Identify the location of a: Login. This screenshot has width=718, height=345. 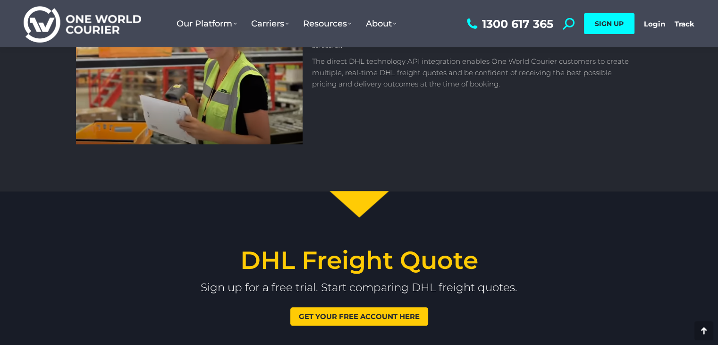
(654, 24).